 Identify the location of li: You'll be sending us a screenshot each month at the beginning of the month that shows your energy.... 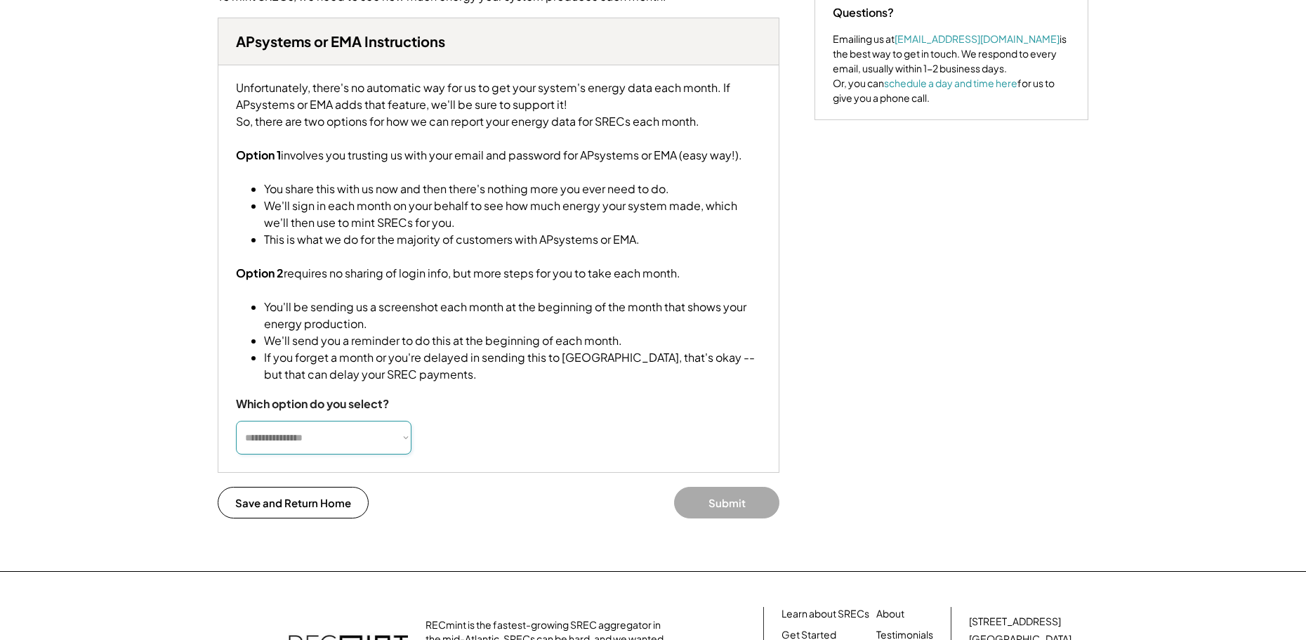
(513, 315).